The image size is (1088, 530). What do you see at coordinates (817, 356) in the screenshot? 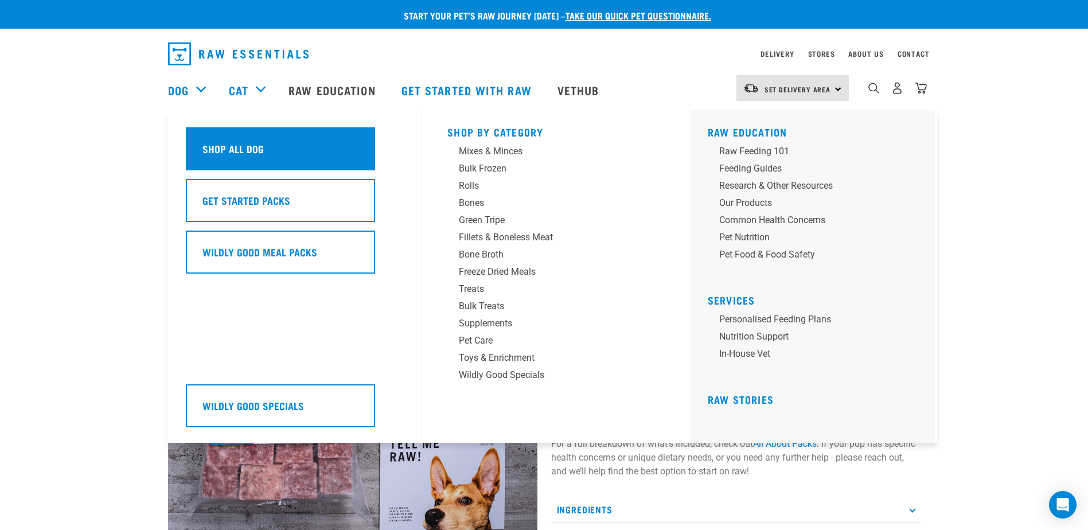
I see `a: In-house vet` at bounding box center [817, 356].